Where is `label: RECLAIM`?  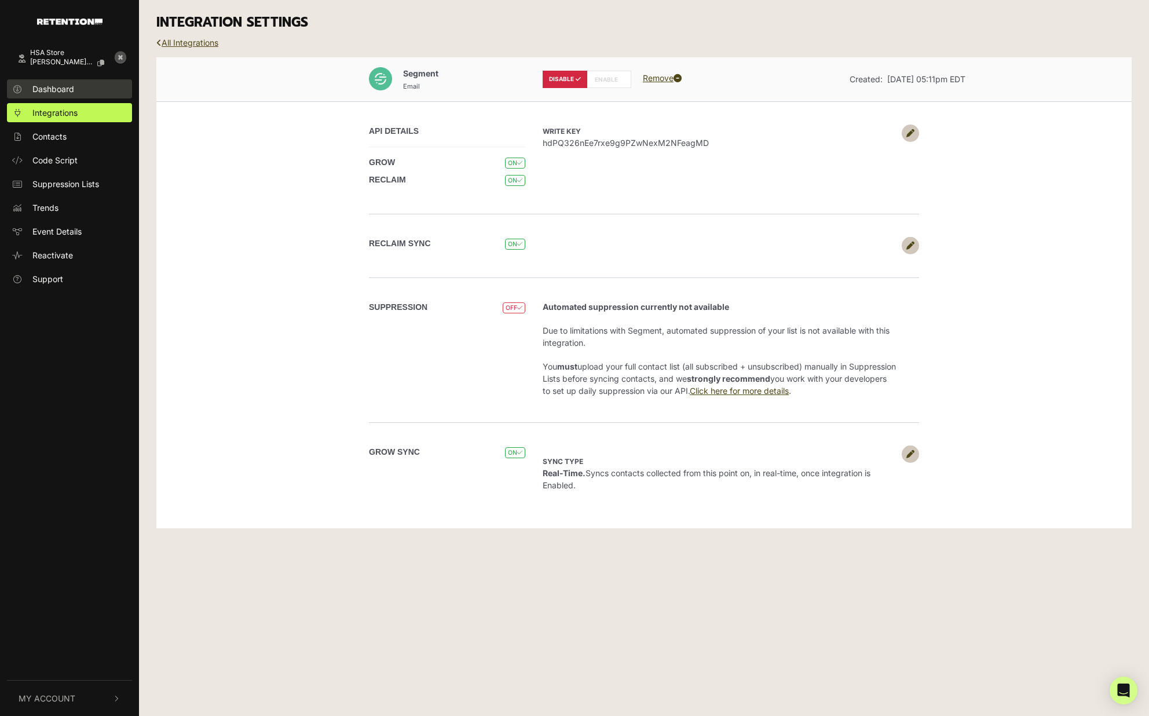
label: RECLAIM is located at coordinates (388, 180).